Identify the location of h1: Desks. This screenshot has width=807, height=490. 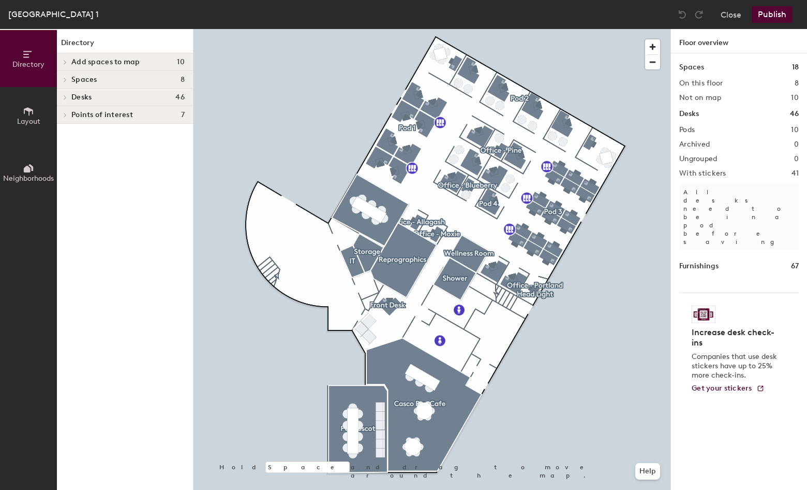
(689, 114).